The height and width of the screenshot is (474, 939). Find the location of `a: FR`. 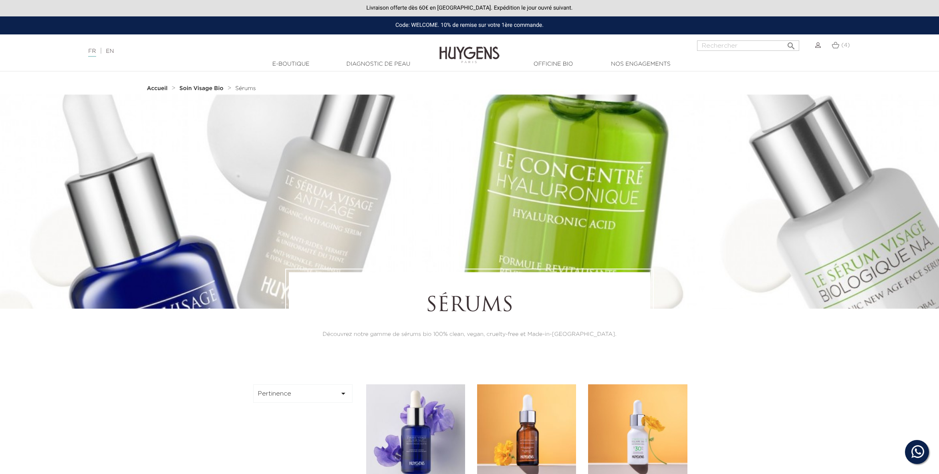

a: FR is located at coordinates (92, 52).